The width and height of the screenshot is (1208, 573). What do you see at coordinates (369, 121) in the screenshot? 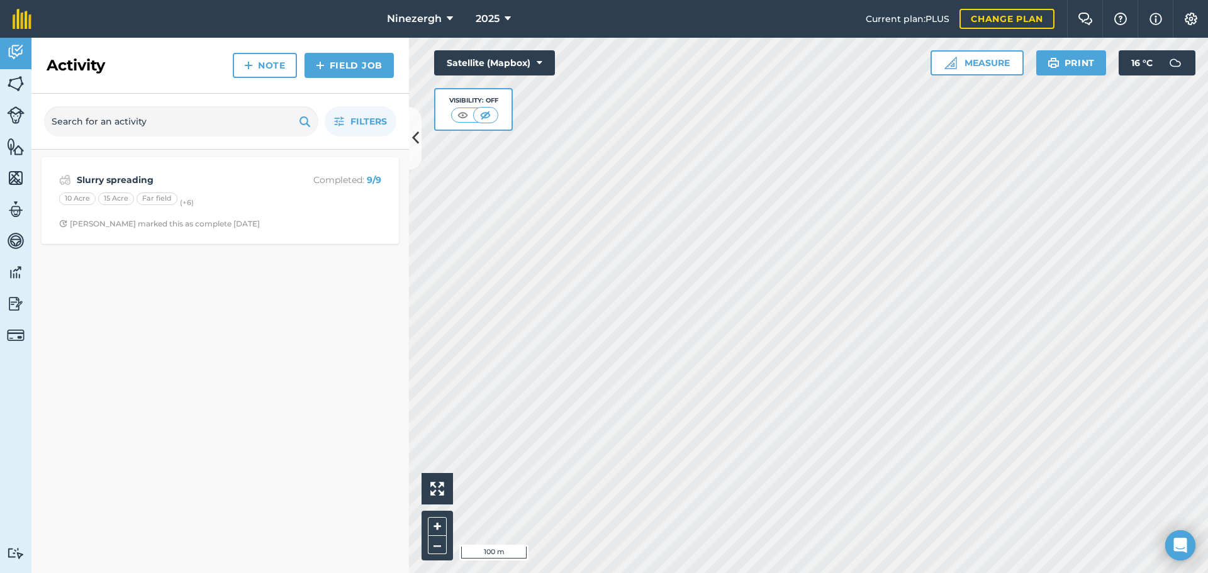
I see `span: Filters` at bounding box center [369, 121].